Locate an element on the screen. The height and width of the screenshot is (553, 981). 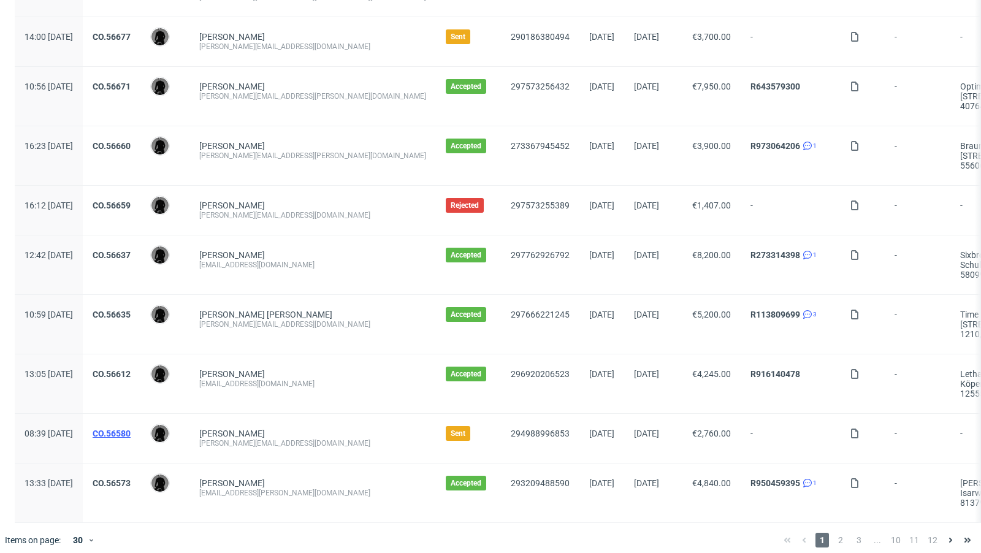
span: €3,700.00 is located at coordinates (712, 37).